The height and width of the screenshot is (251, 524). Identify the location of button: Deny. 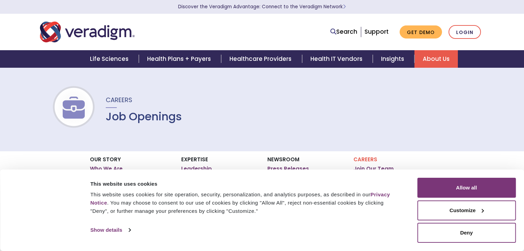
(466, 233).